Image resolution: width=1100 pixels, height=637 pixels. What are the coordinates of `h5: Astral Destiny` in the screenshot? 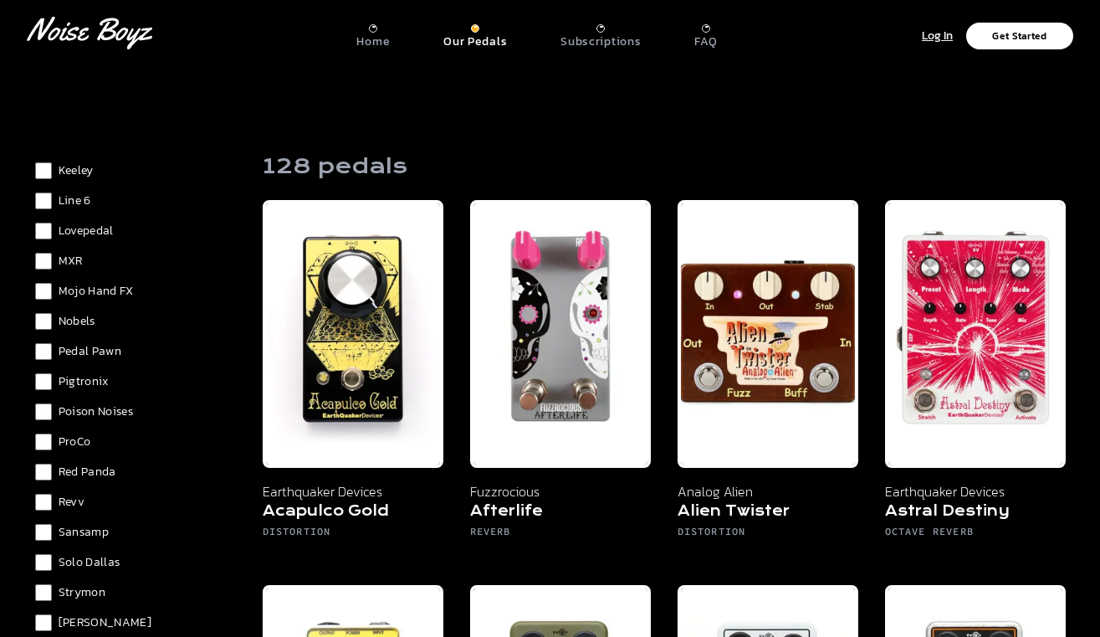 It's located at (976, 513).